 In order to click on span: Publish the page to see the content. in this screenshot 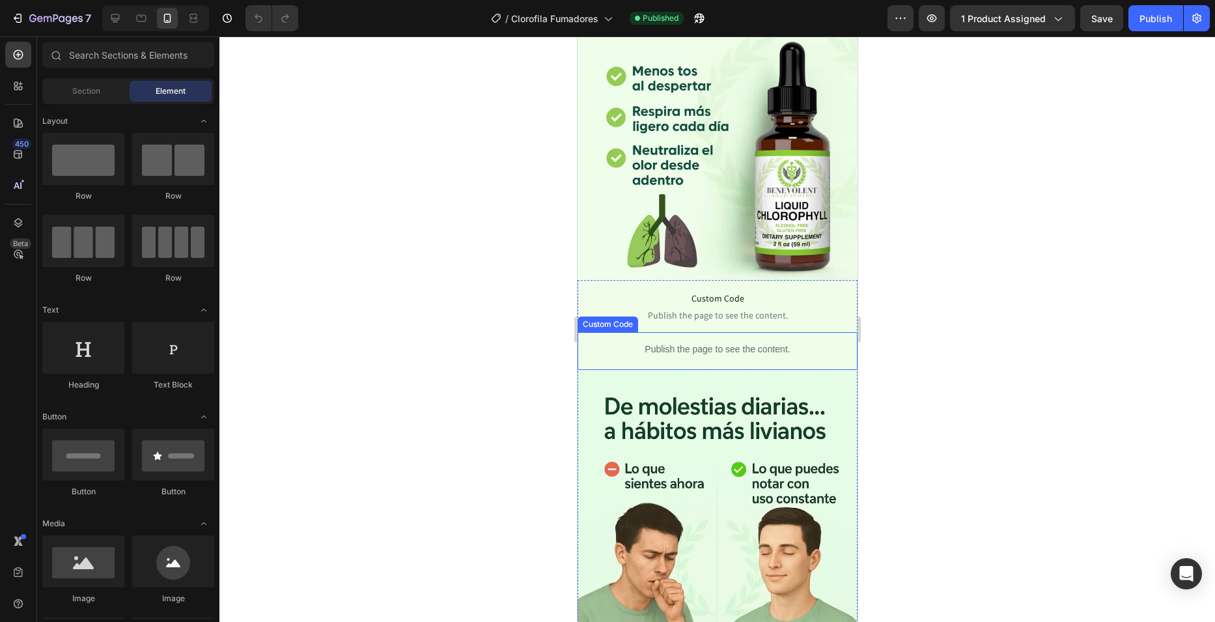, I will do `click(140, 279)`.